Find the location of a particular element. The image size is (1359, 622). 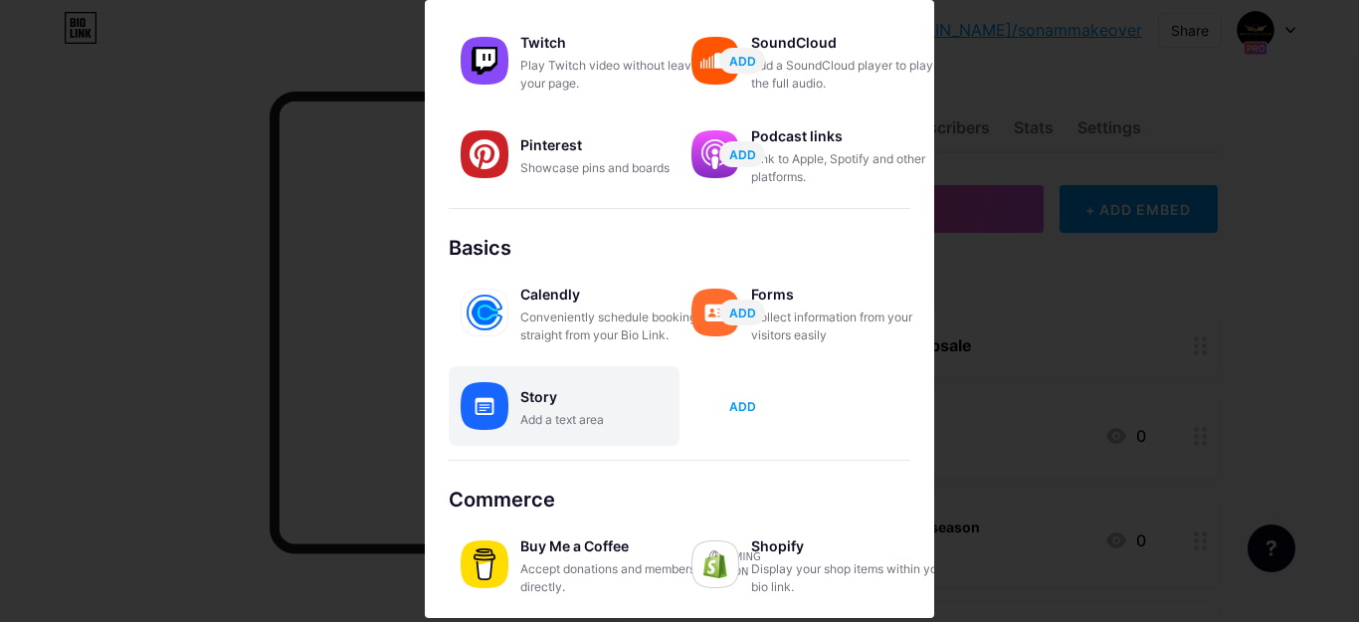

img: shopify is located at coordinates (715, 564).